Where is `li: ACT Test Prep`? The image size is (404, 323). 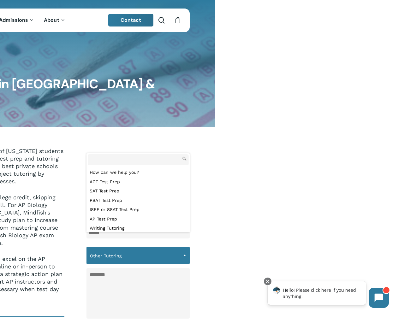
li: ACT Test Prep is located at coordinates (138, 182).